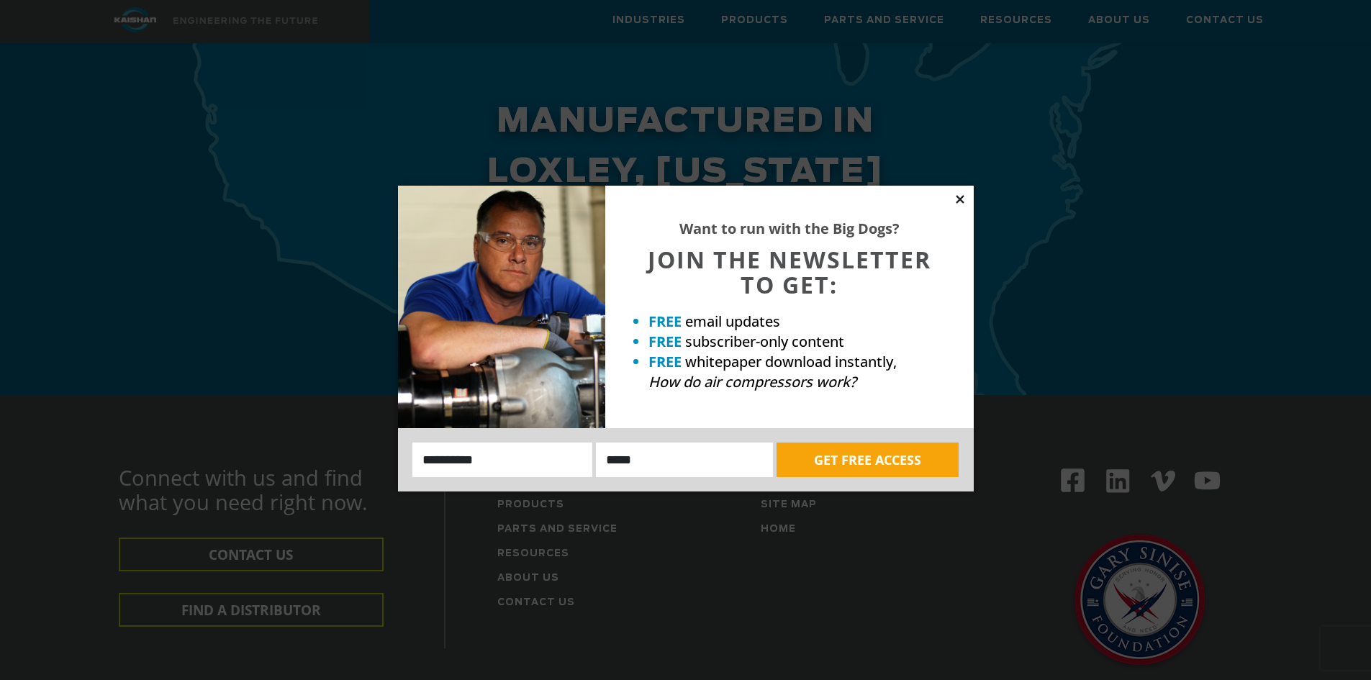 This screenshot has height=680, width=1371. I want to click on input: Name:, so click(502, 460).